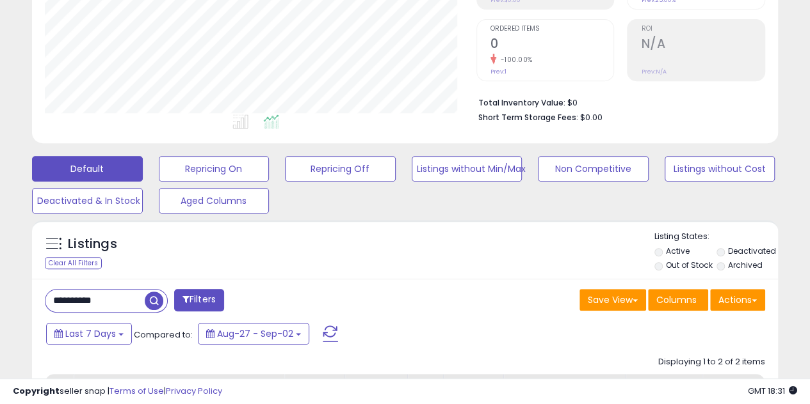 This screenshot has height=404, width=810. I want to click on h5: Listings, so click(92, 244).